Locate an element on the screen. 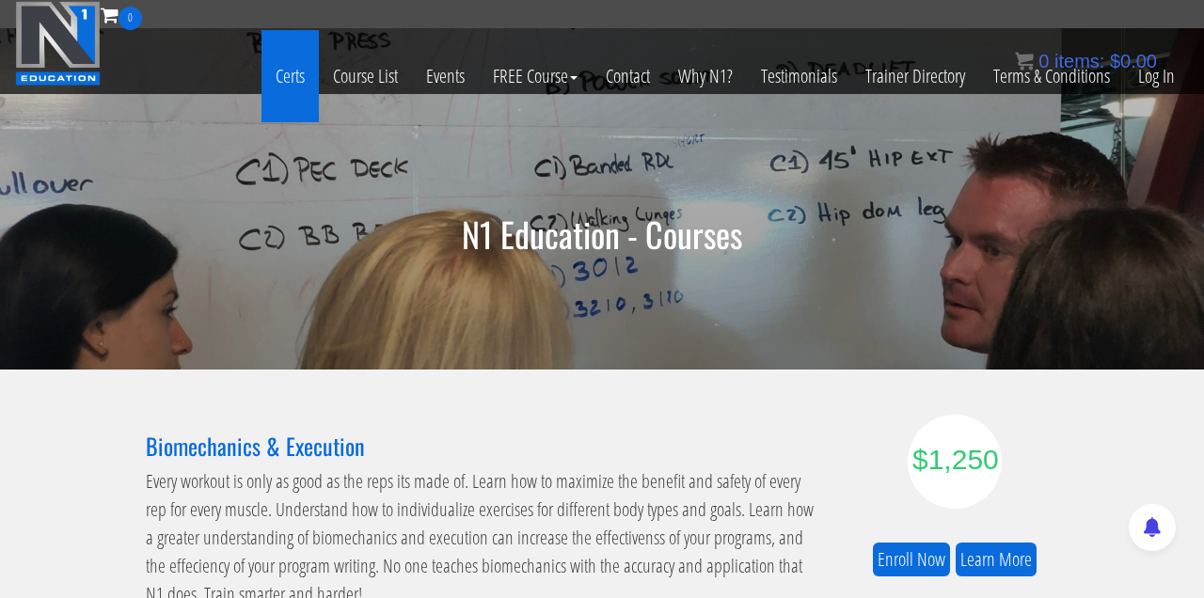 The height and width of the screenshot is (598, 1204). a: 0 is located at coordinates (121, 14).